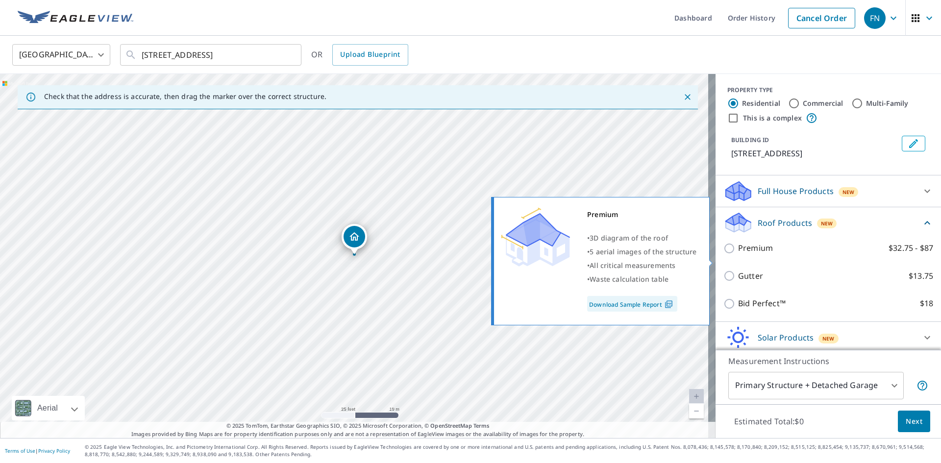 The width and height of the screenshot is (941, 463). What do you see at coordinates (786, 338) in the screenshot?
I see `p: Solar Products` at bounding box center [786, 338].